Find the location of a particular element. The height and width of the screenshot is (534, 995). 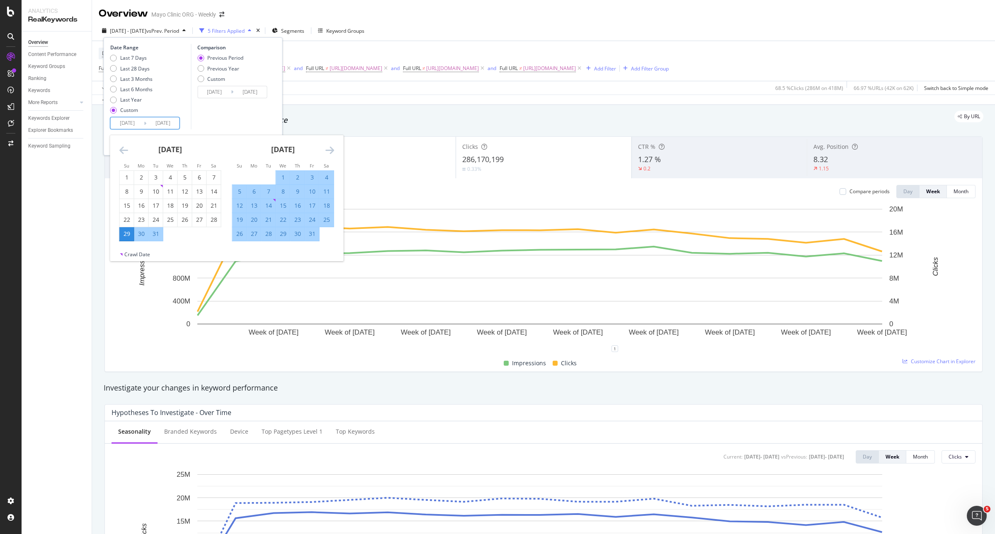

div: 1 is located at coordinates (283, 177).